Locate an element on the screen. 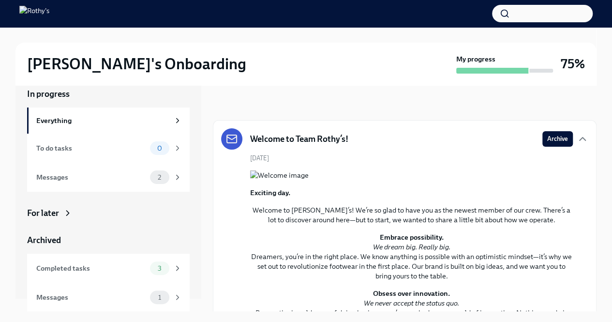 The image size is (612, 322). img: Rothy's is located at coordinates (34, 14).